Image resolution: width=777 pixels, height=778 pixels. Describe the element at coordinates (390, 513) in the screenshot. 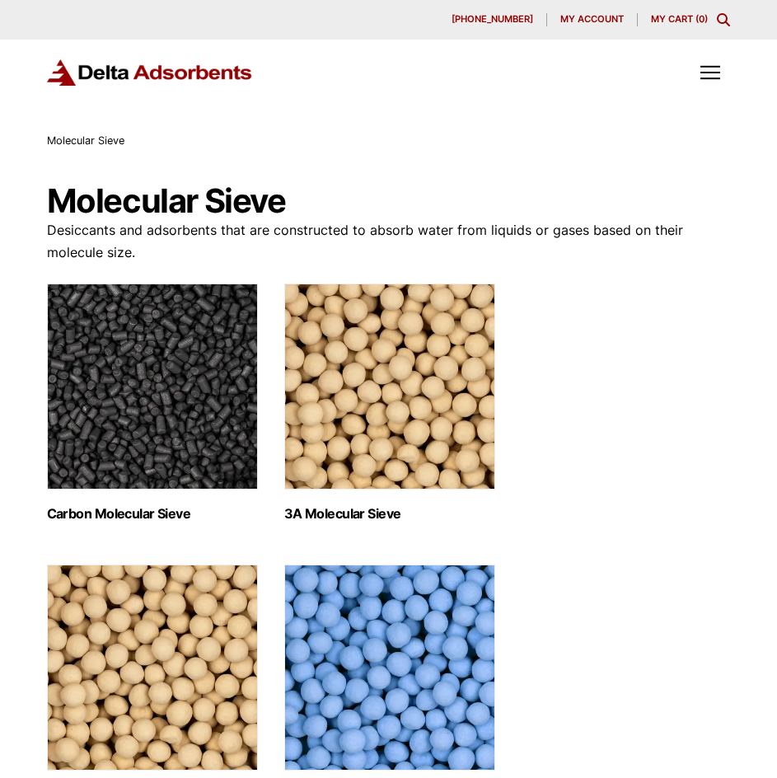

I see `h2: 3A Molecular Sieve` at that location.